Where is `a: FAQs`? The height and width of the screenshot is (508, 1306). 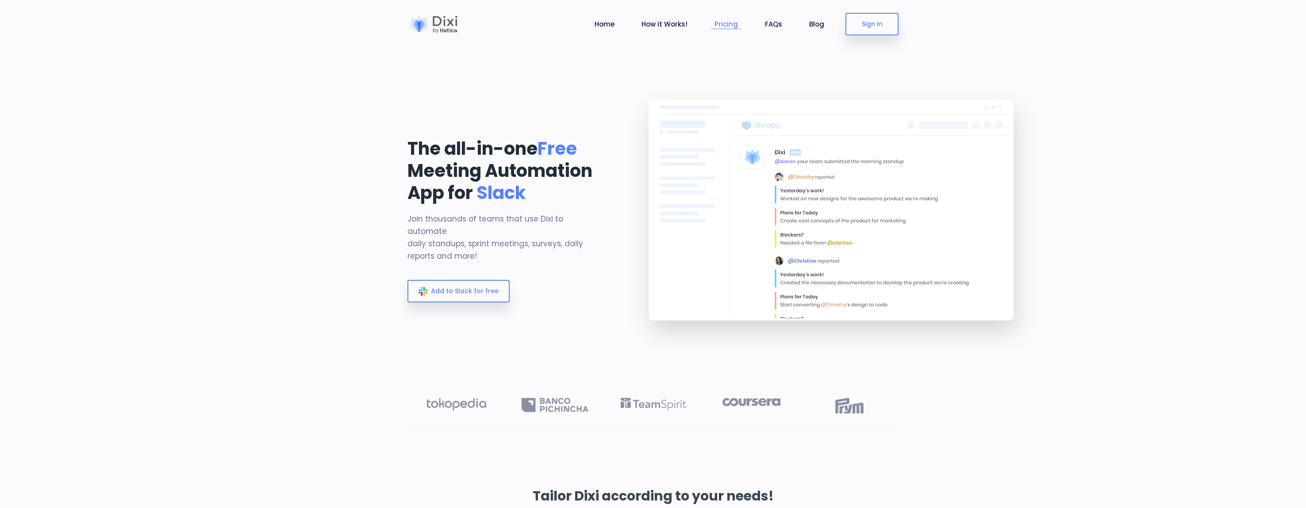
a: FAQs is located at coordinates (773, 24).